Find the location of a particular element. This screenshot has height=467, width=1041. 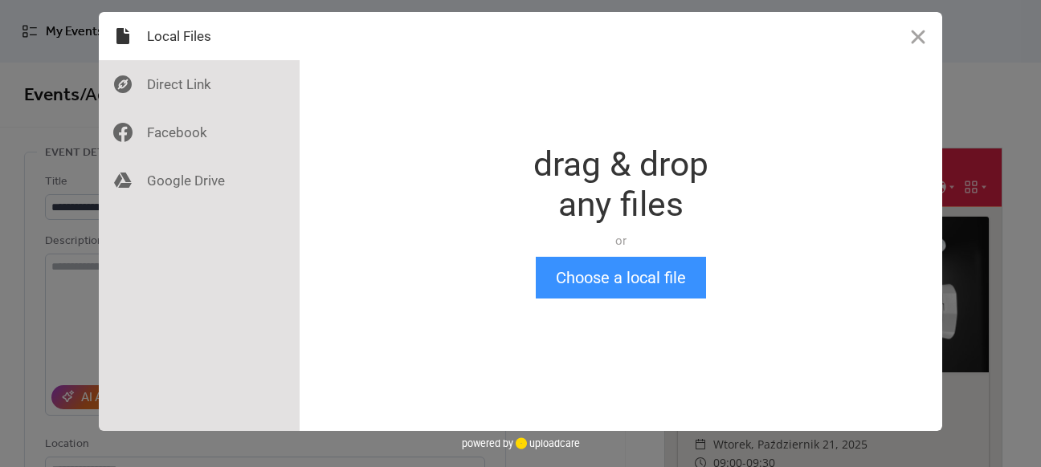

div: Google Drive is located at coordinates (199, 181).